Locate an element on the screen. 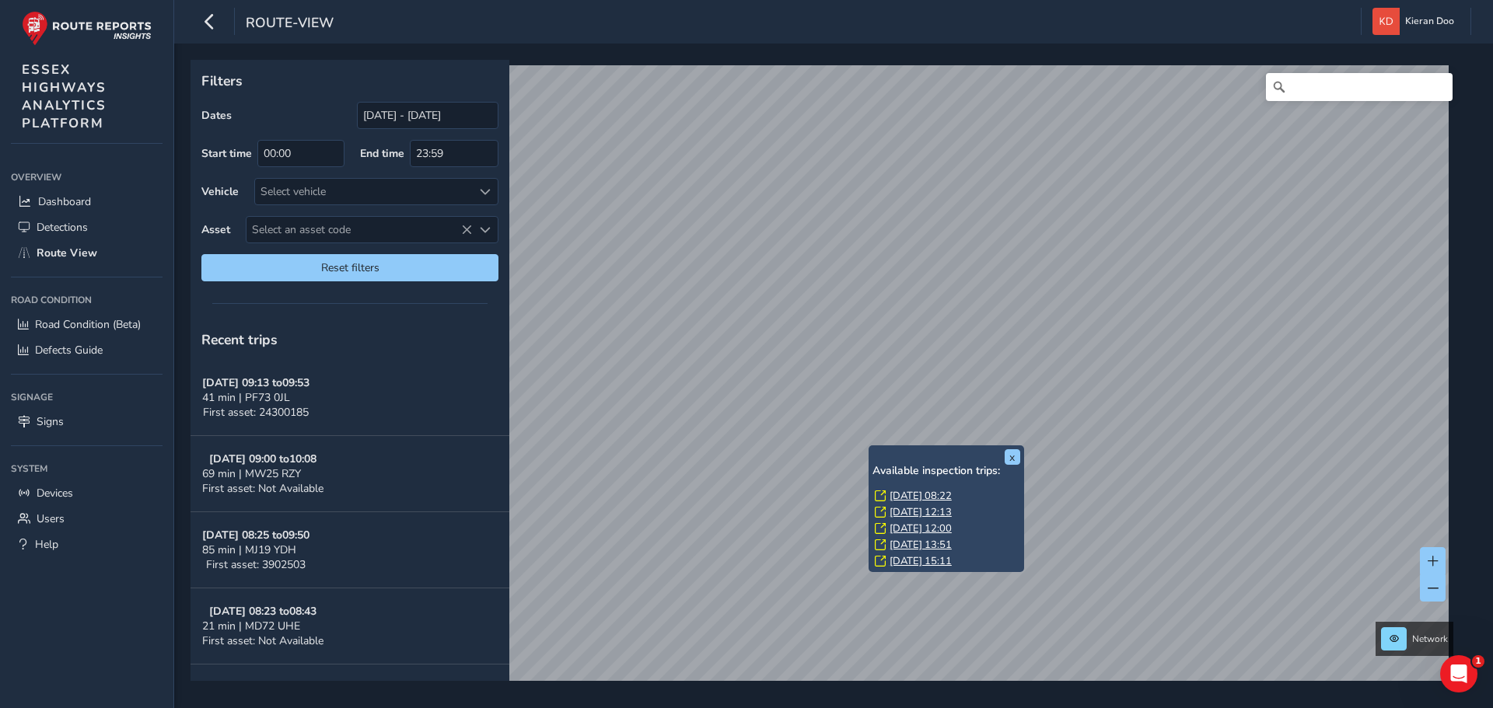  a: Devices is located at coordinates (86, 493).